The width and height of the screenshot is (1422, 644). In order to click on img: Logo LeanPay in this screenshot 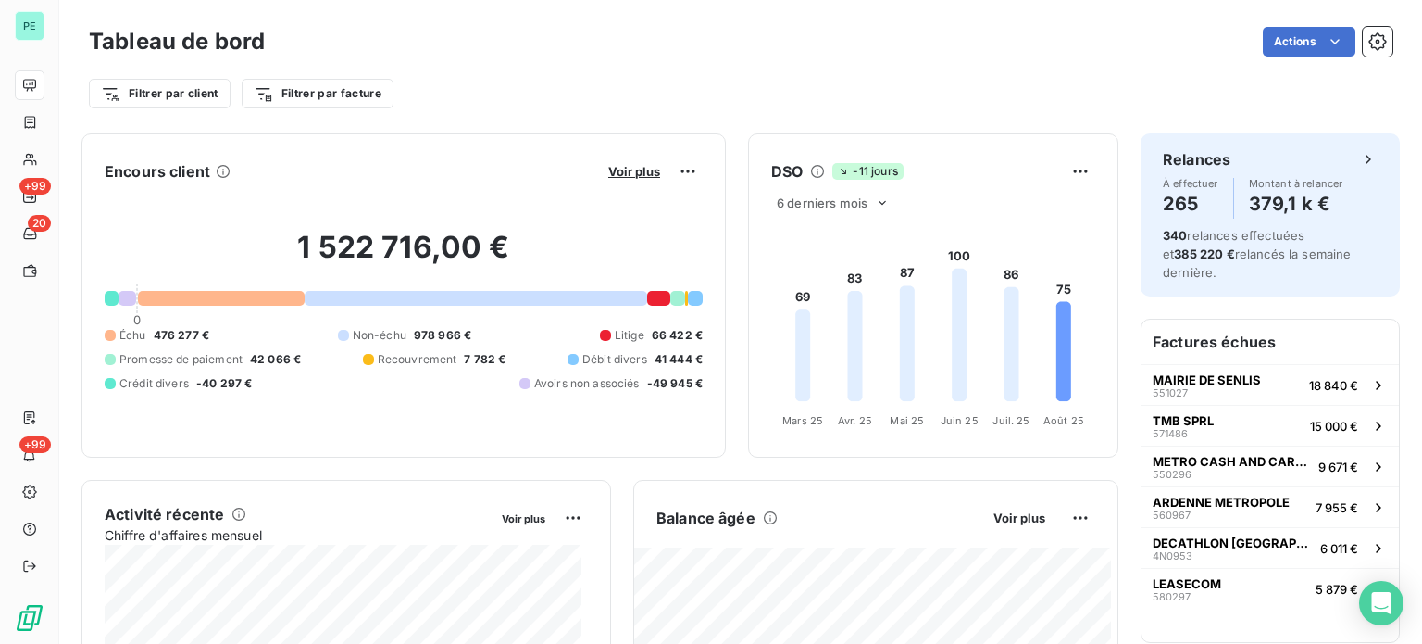, I will do `click(30, 618)`.